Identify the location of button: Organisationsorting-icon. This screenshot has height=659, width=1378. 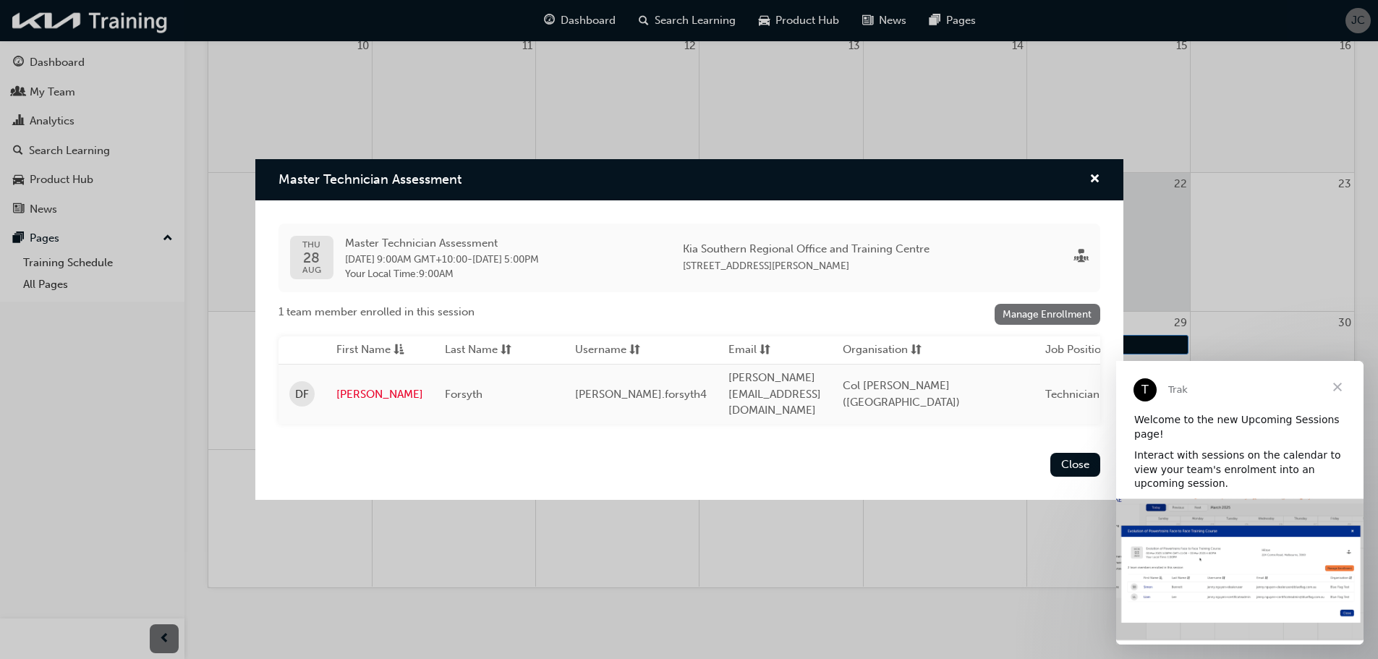
(882, 350).